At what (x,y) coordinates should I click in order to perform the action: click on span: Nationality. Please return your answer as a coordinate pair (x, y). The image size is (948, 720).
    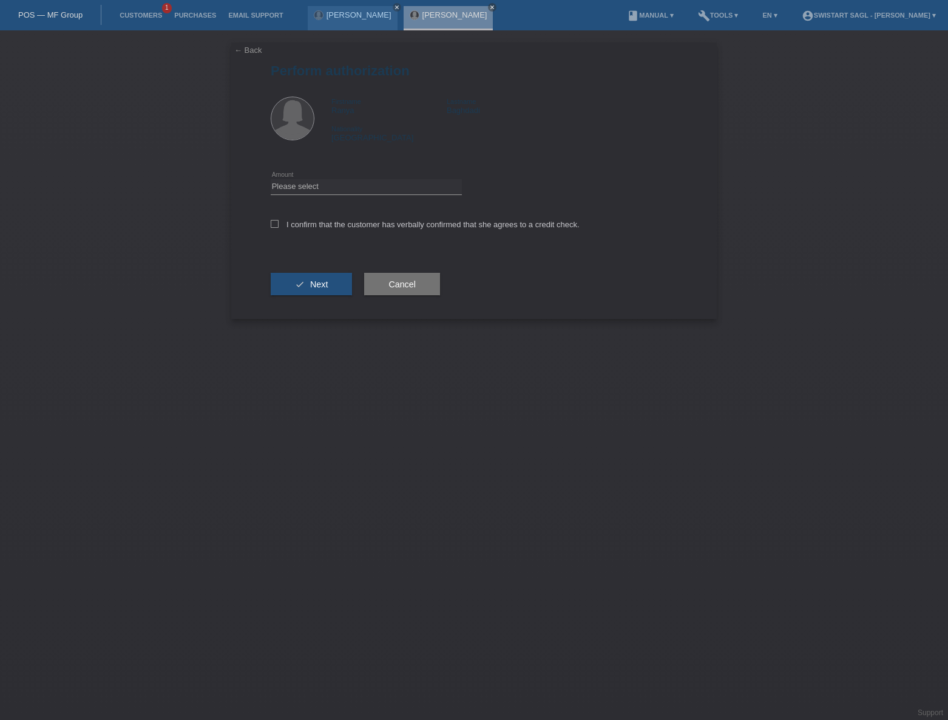
    Looking at the image, I should click on (347, 129).